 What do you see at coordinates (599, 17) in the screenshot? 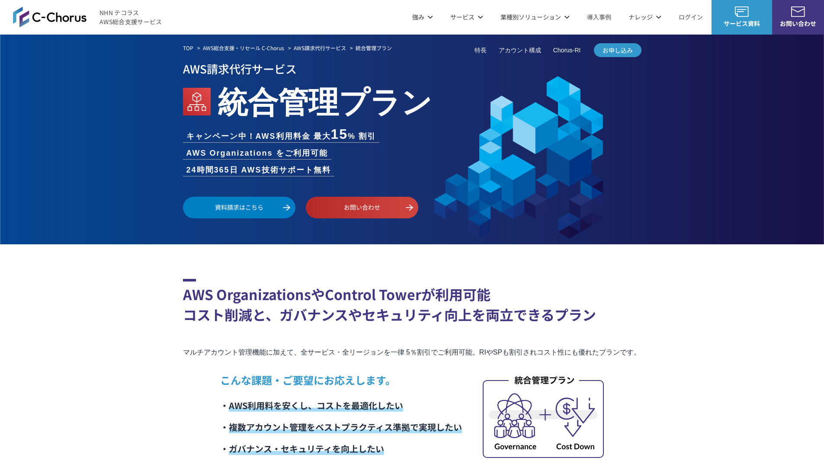
I see `a: 導入事例` at bounding box center [599, 17].